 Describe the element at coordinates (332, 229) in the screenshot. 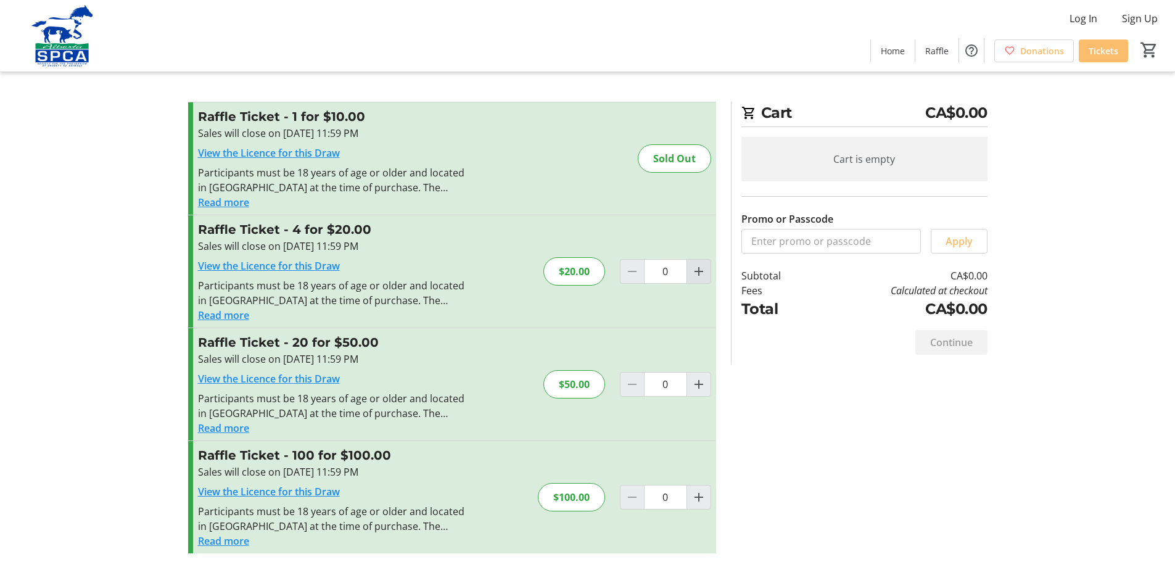

I see `h3: Raffle Ticket - 4 for $20.00` at that location.